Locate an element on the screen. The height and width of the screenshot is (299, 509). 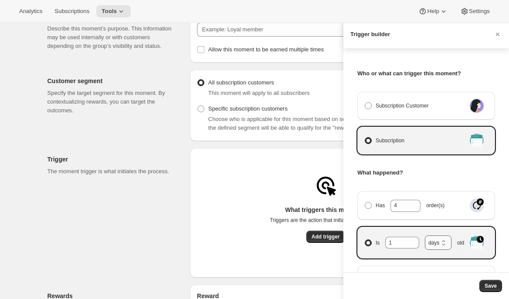
span: Is old is located at coordinates (420, 243).